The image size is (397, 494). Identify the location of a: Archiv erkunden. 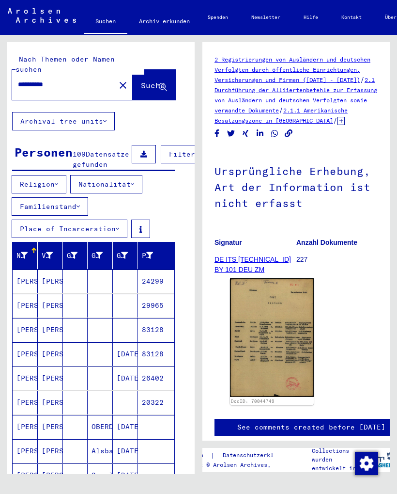
(164, 21).